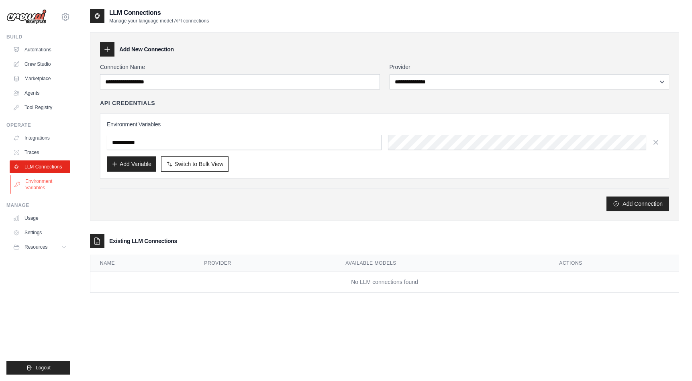  What do you see at coordinates (38, 125) in the screenshot?
I see `div: Operate` at bounding box center [38, 125].